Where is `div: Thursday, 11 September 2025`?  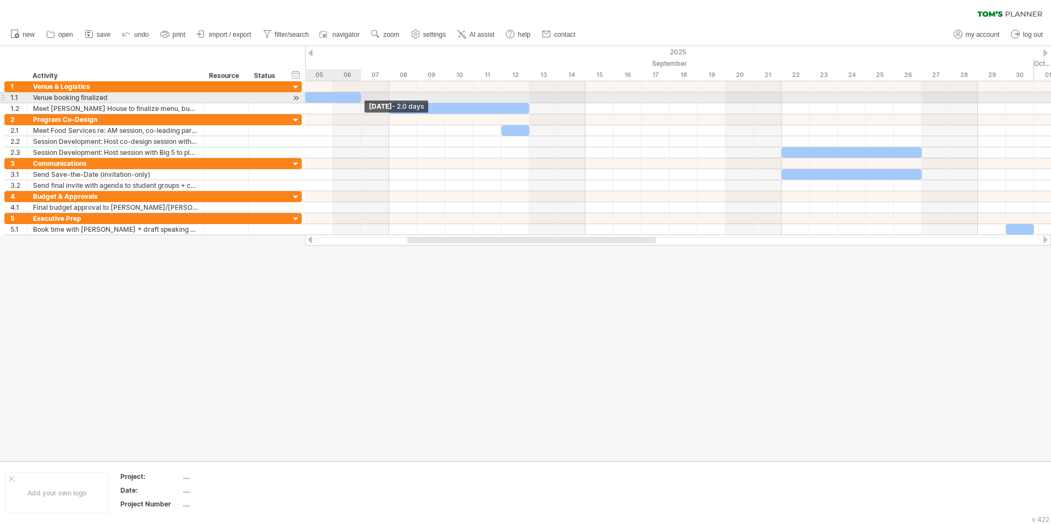
div: Thursday, 11 September 2025 is located at coordinates (487, 75).